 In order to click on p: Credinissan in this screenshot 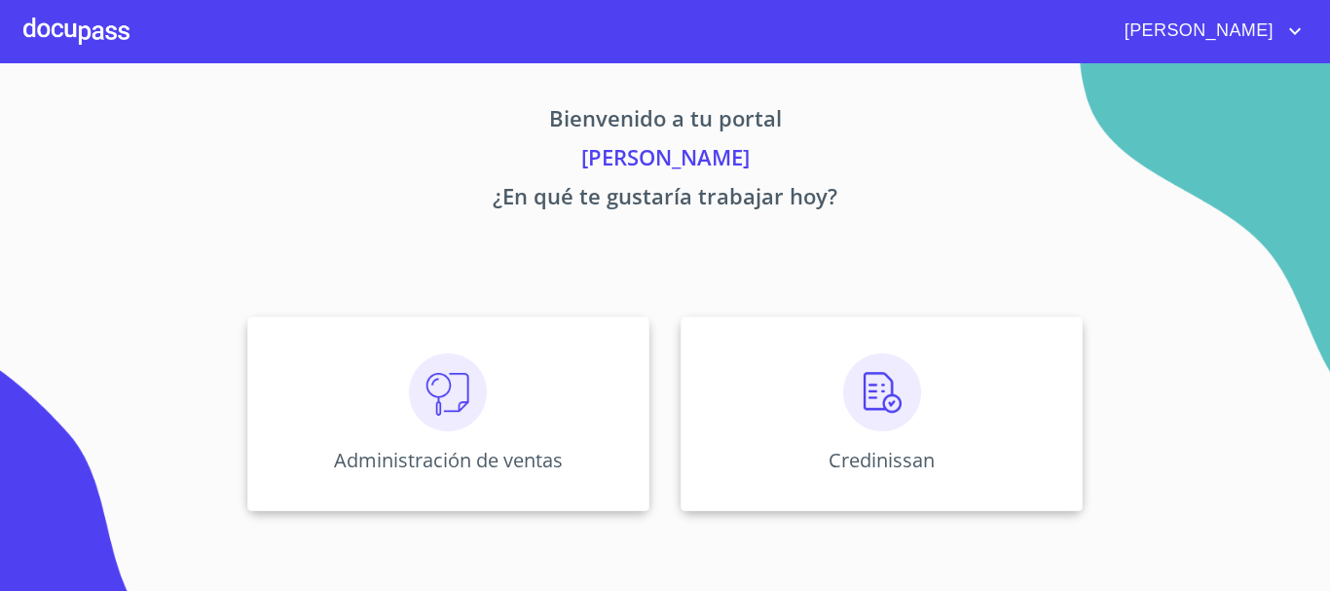, I will do `click(881, 459)`.